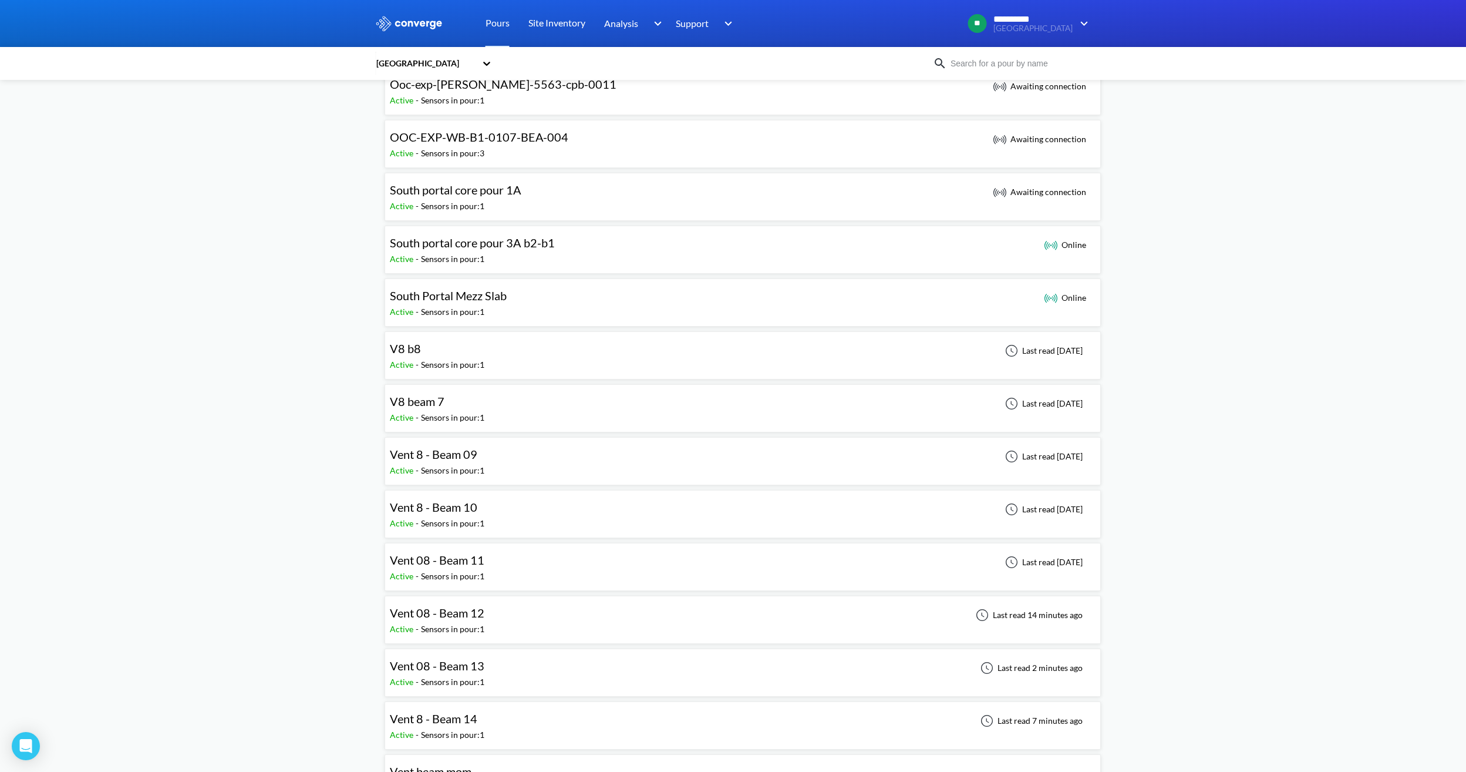 This screenshot has height=772, width=1466. Describe the element at coordinates (1018, 63) in the screenshot. I see `input: Search for a pour by name` at that location.